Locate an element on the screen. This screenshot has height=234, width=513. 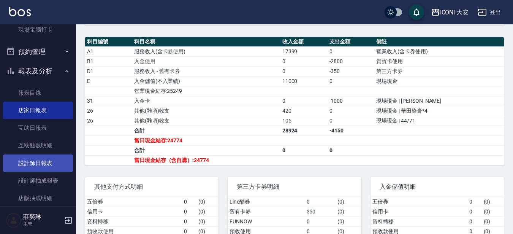
td: 營業現金結存:25249 is located at coordinates (206, 91).